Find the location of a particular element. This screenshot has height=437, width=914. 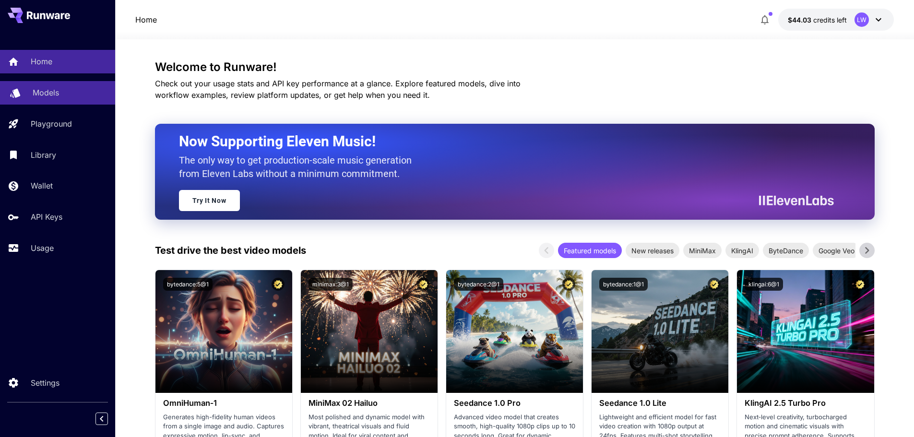

button: bytedance:1@1 is located at coordinates (623, 284).